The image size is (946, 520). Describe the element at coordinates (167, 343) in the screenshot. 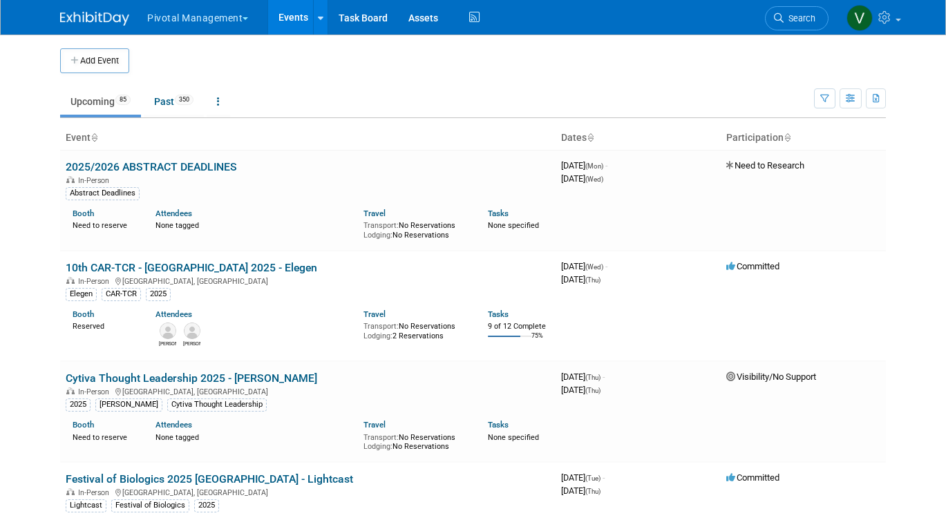

I see `div: Connor Wies` at that location.